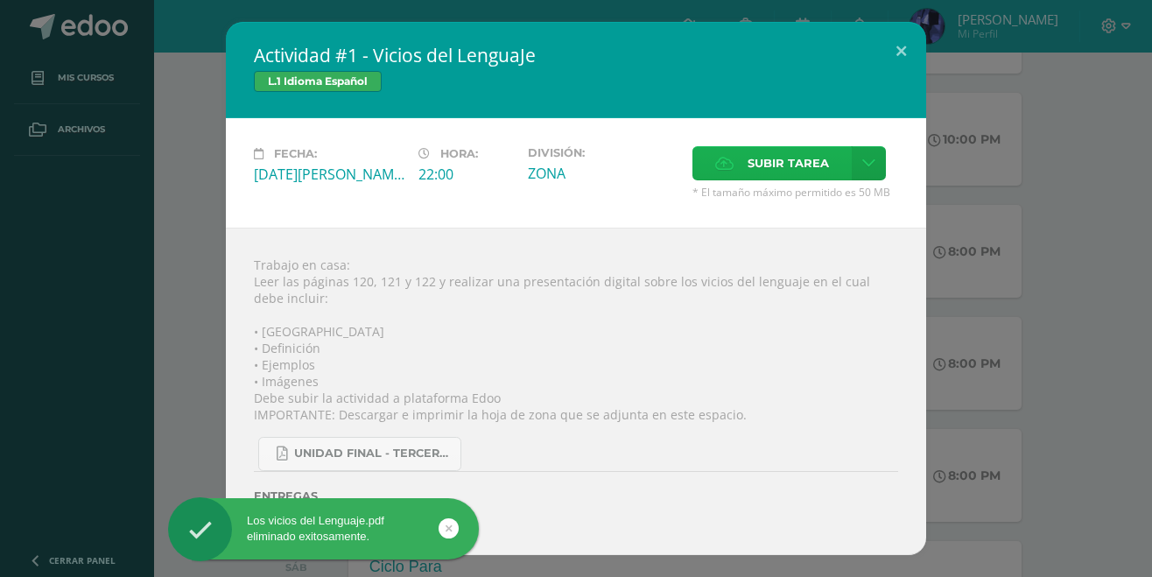 The image size is (1152, 577). What do you see at coordinates (576, 391) in the screenshot?
I see `div: Trabajo en casa: Leer las páginas 120, 121 y 122 y realizar una presentación digital sobre los vi...` at bounding box center [576, 391].